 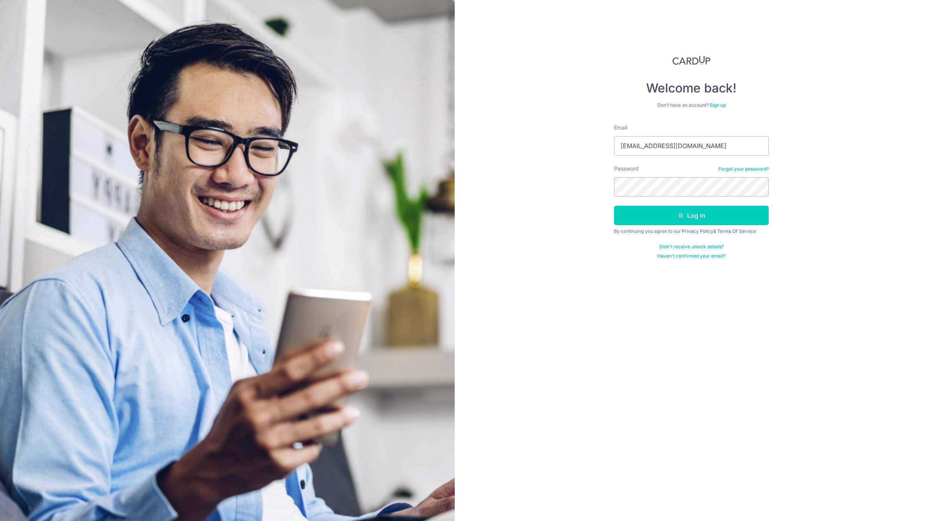 I want to click on a: Terms Of Service, so click(x=736, y=231).